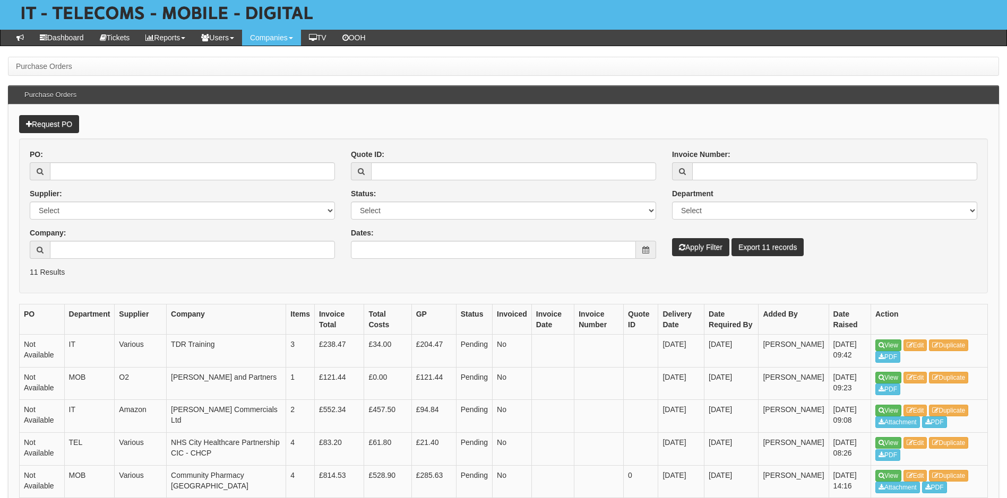  Describe the element at coordinates (354, 38) in the screenshot. I see `a: OOH` at that location.